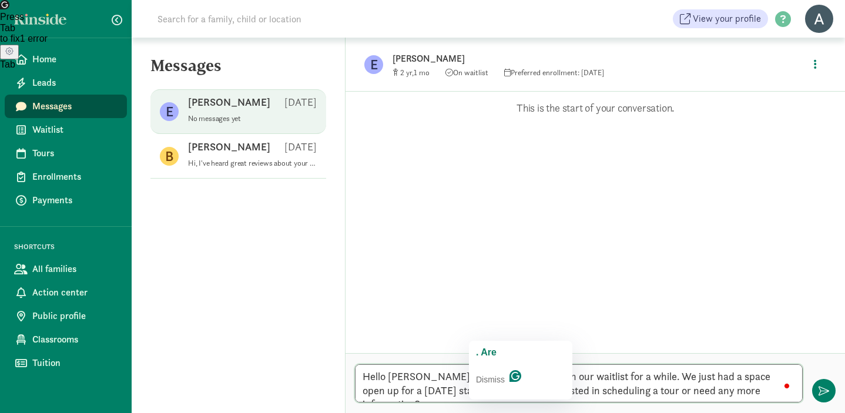 The height and width of the screenshot is (413, 845). Describe the element at coordinates (66, 340) in the screenshot. I see `a: Classrooms` at that location.